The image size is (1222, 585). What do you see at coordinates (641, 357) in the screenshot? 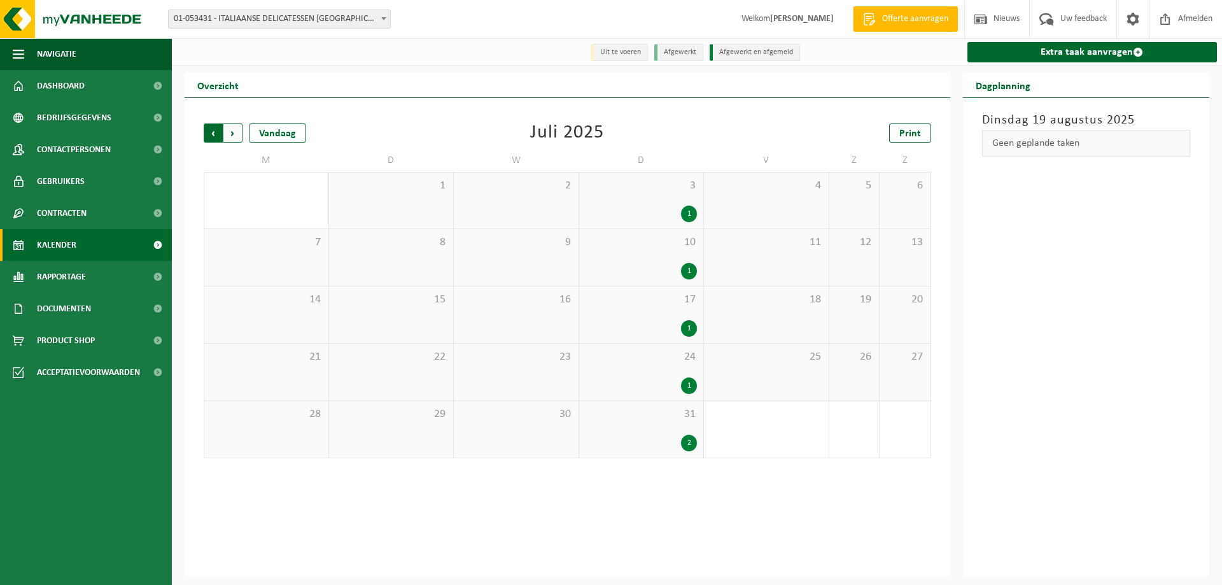
I see `span: 24` at bounding box center [641, 357].